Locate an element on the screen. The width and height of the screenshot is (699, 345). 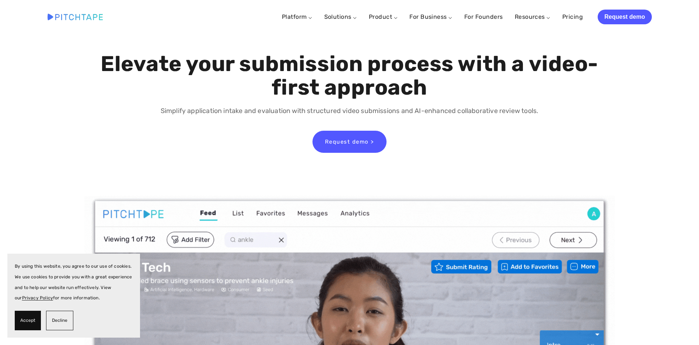
a: For Business ⌵ is located at coordinates (431, 17).